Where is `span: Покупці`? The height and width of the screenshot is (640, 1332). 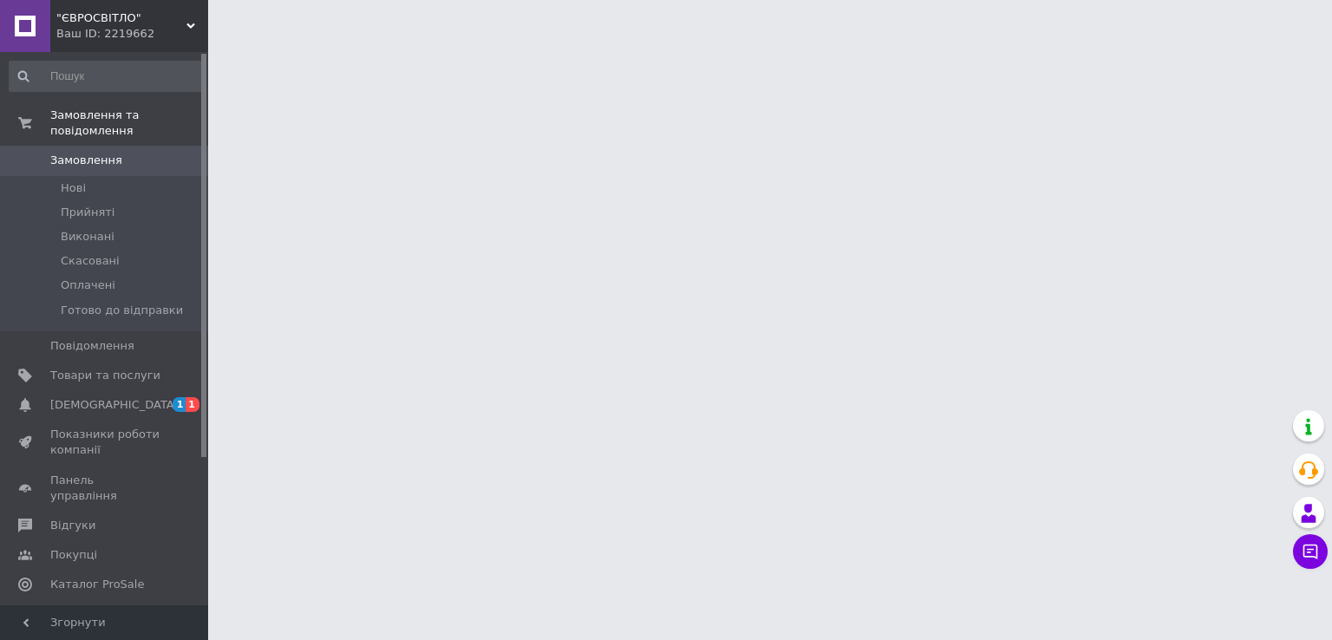
span: Покупці is located at coordinates (74, 555).